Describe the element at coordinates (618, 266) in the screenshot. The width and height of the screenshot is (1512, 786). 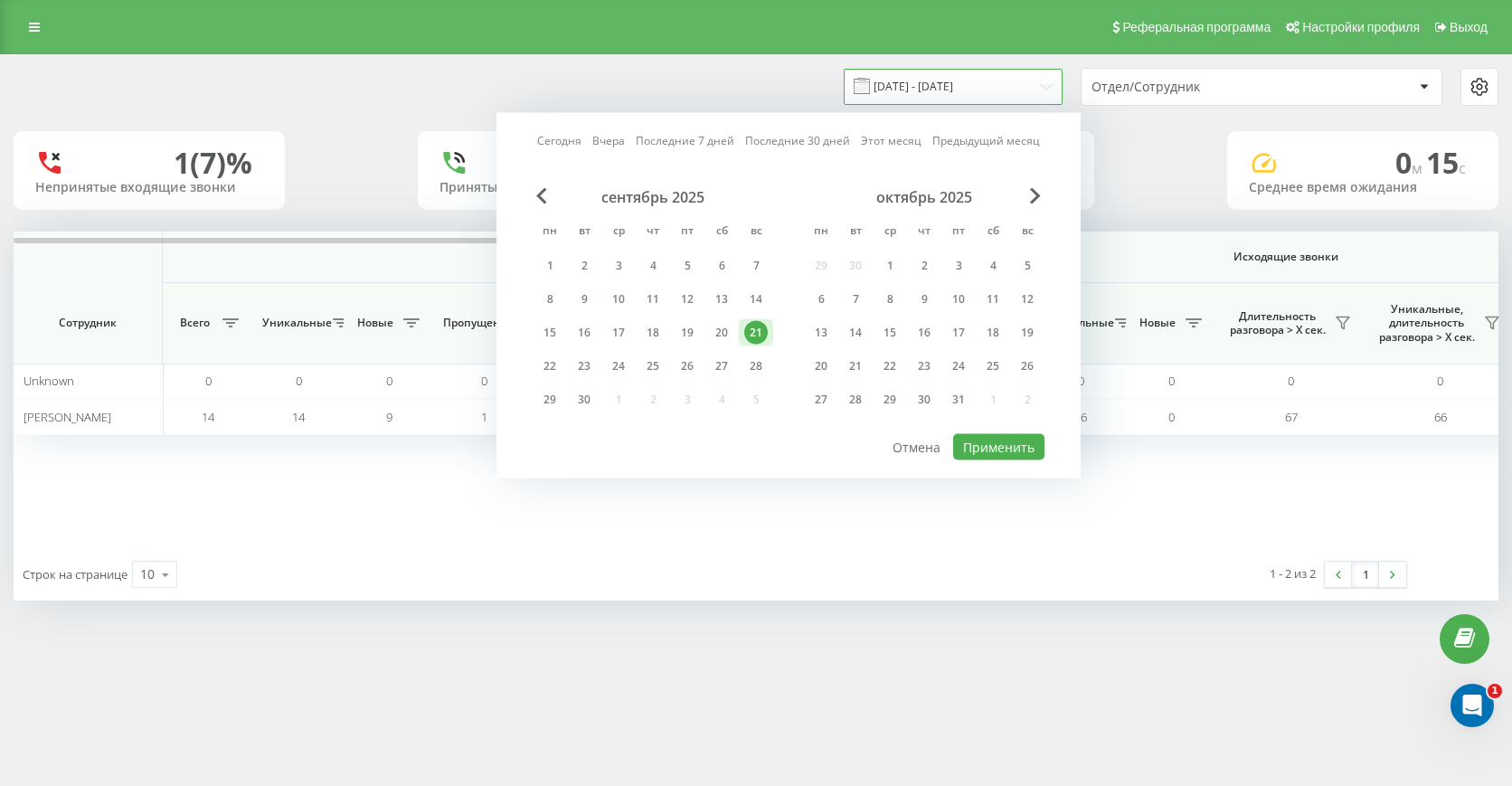
I see `div: 3` at that location.